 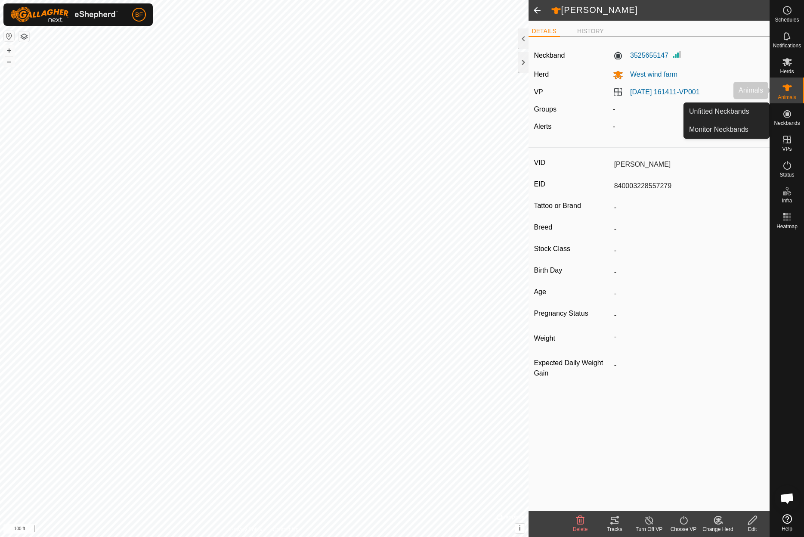 I want to click on span: Infra, so click(x=787, y=201).